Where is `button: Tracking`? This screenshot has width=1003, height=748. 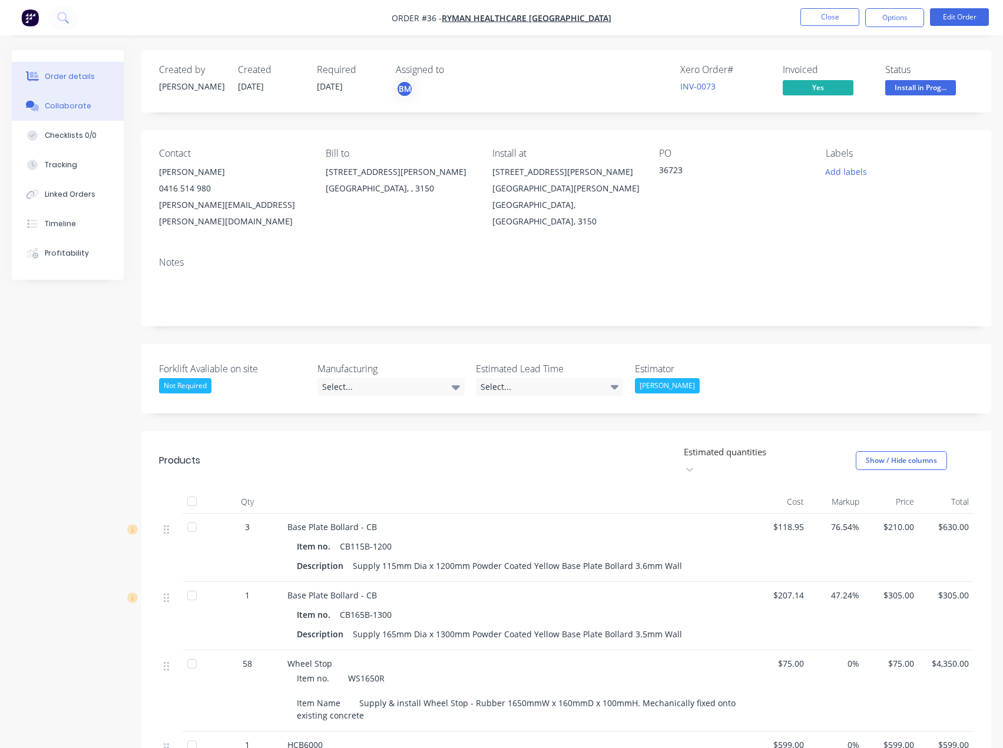
button: Tracking is located at coordinates (68, 165).